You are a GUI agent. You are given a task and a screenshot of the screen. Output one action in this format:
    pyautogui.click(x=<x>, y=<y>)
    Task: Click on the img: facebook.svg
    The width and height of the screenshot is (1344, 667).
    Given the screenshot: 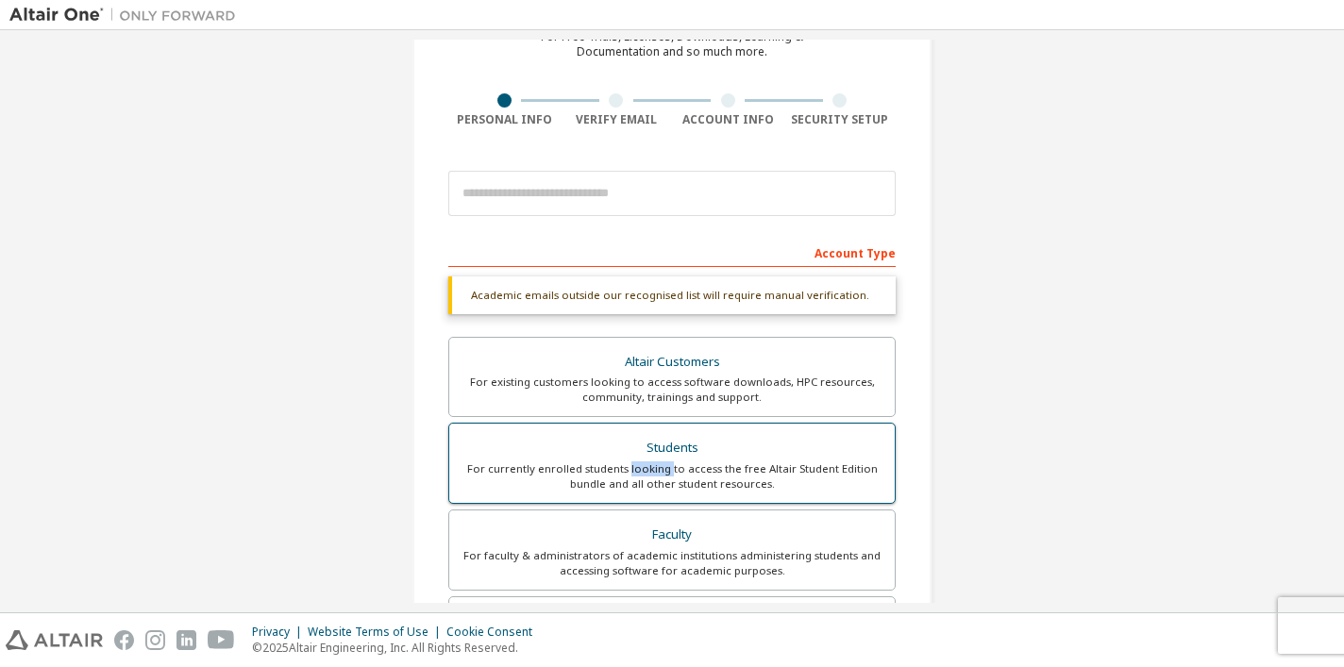 What is the action you would take?
    pyautogui.click(x=124, y=640)
    